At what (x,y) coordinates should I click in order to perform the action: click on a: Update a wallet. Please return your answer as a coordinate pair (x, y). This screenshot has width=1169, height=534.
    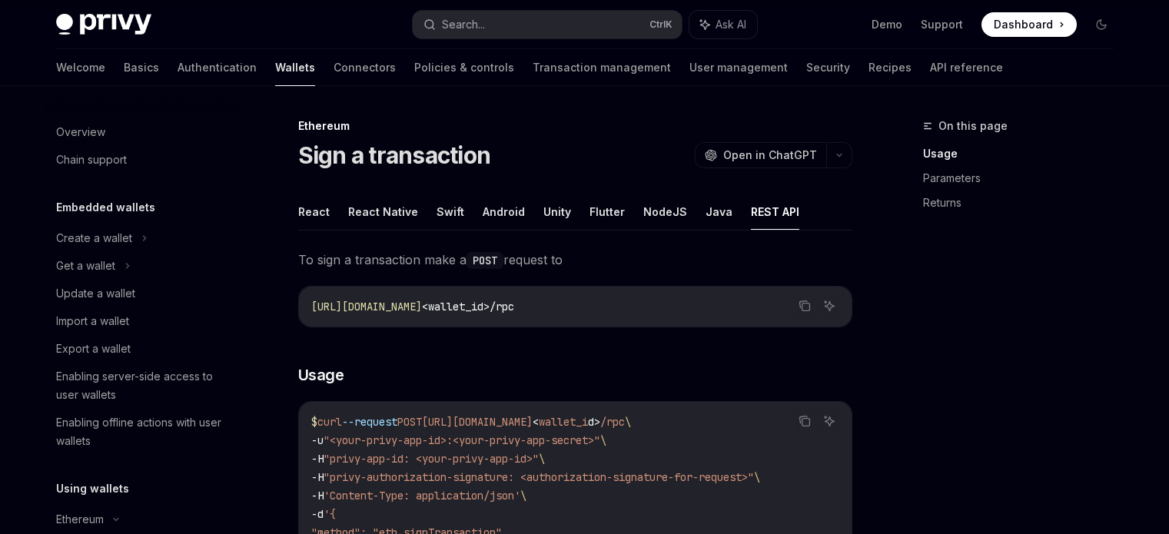
    Looking at the image, I should click on (142, 294).